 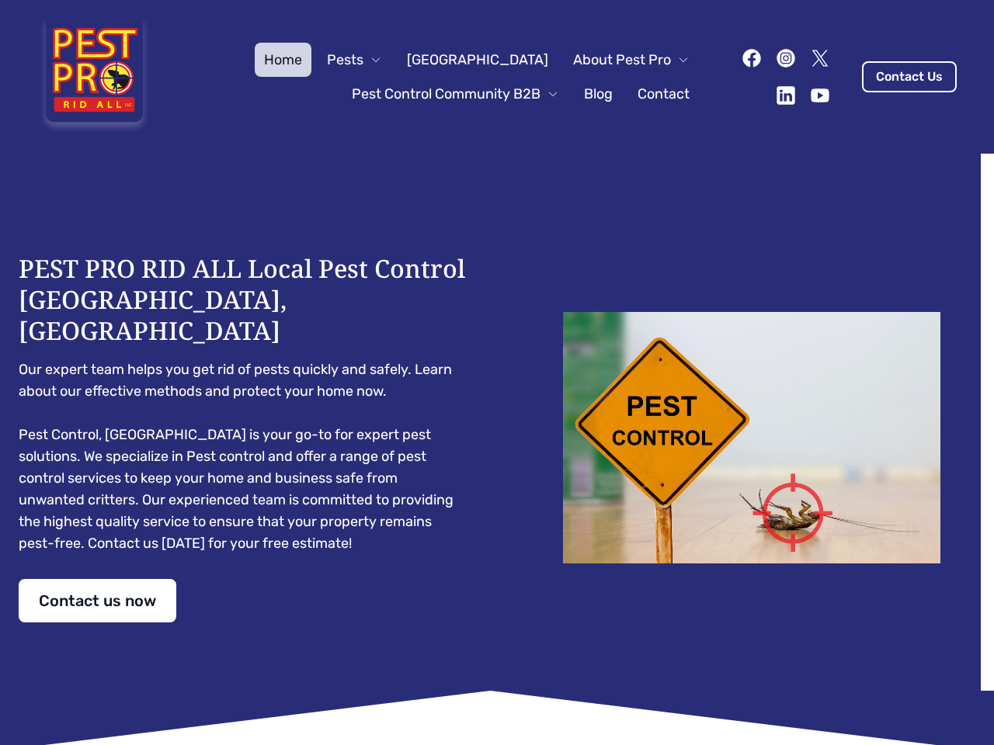 What do you see at coordinates (242, 457) in the screenshot?
I see `pre: Our expert team helps you get rid of pests quickly and safely. Learn about our effective methods ...` at bounding box center [242, 457].